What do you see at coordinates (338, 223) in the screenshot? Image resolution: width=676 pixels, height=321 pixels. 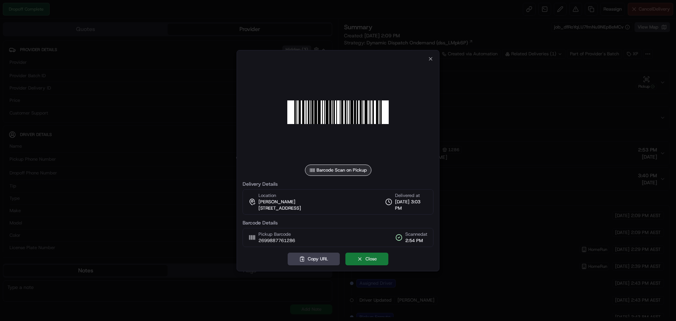 I see `label: Barcode Details` at bounding box center [338, 223].